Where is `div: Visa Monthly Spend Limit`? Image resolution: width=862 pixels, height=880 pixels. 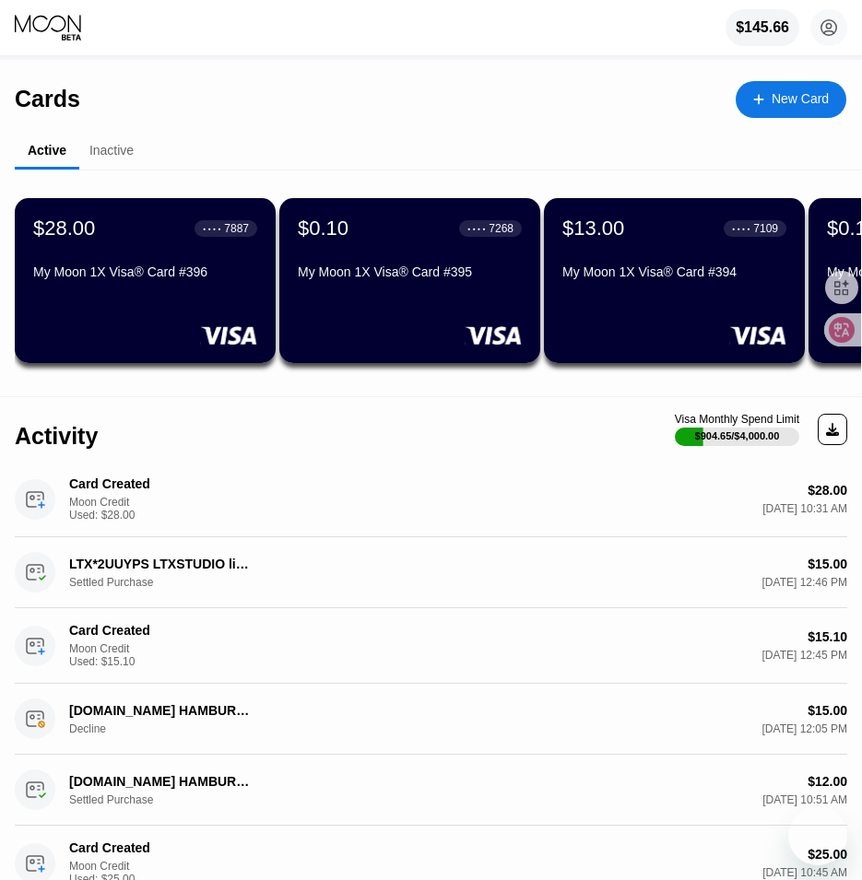 div: Visa Monthly Spend Limit is located at coordinates (736, 419).